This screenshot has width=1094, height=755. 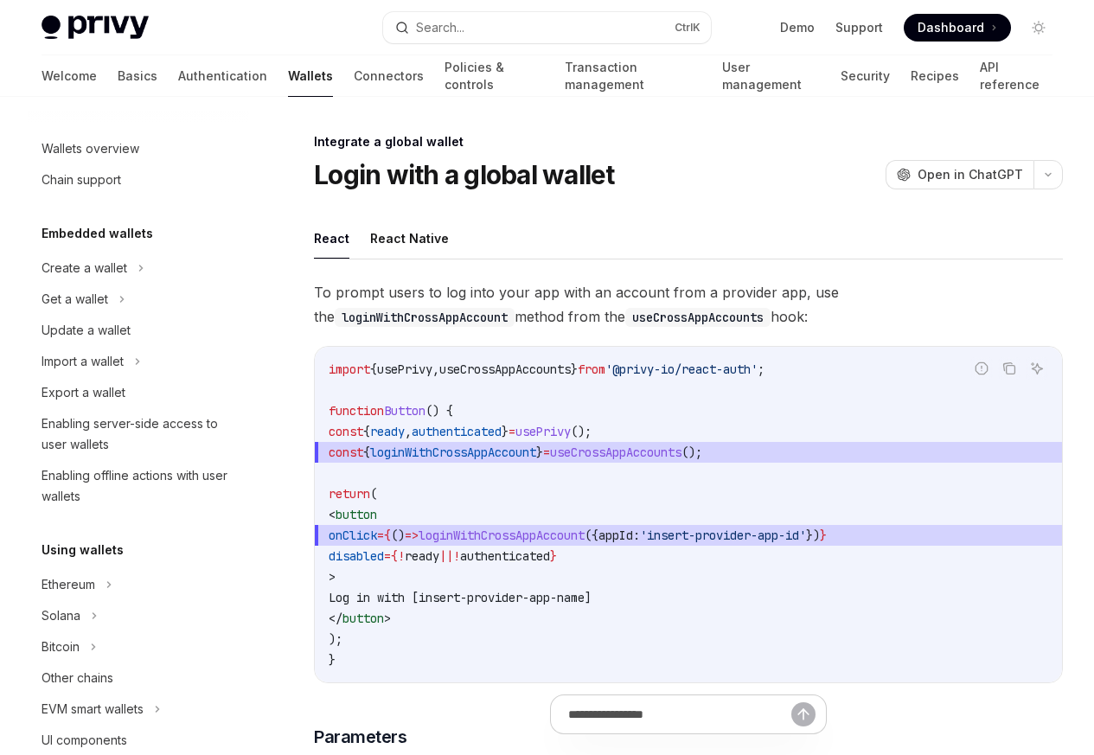 I want to click on span: disabled, so click(x=356, y=556).